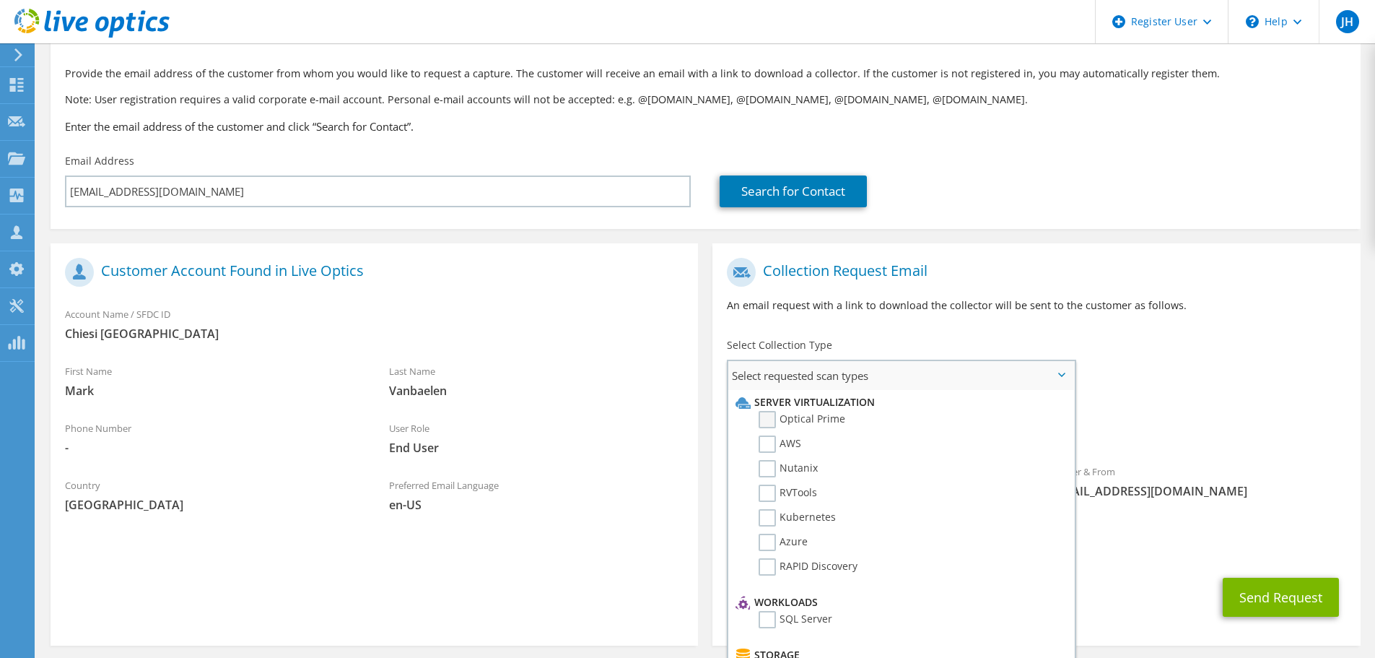 Image resolution: width=1375 pixels, height=658 pixels. Describe the element at coordinates (788, 493) in the screenshot. I see `label: RVTools` at that location.